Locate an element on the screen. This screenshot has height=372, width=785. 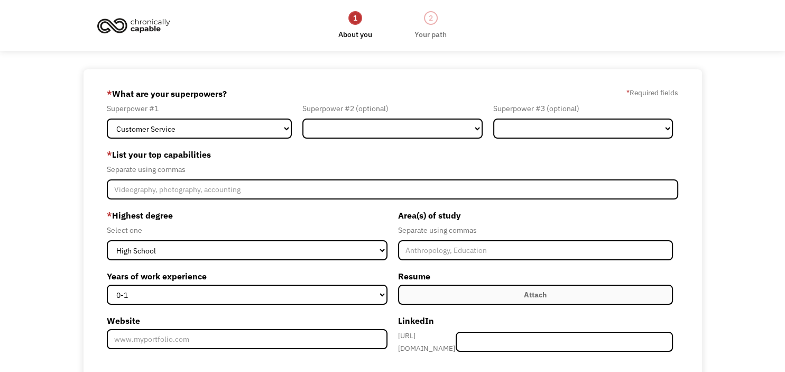
div: Superpower #1 is located at coordinates (199, 108).